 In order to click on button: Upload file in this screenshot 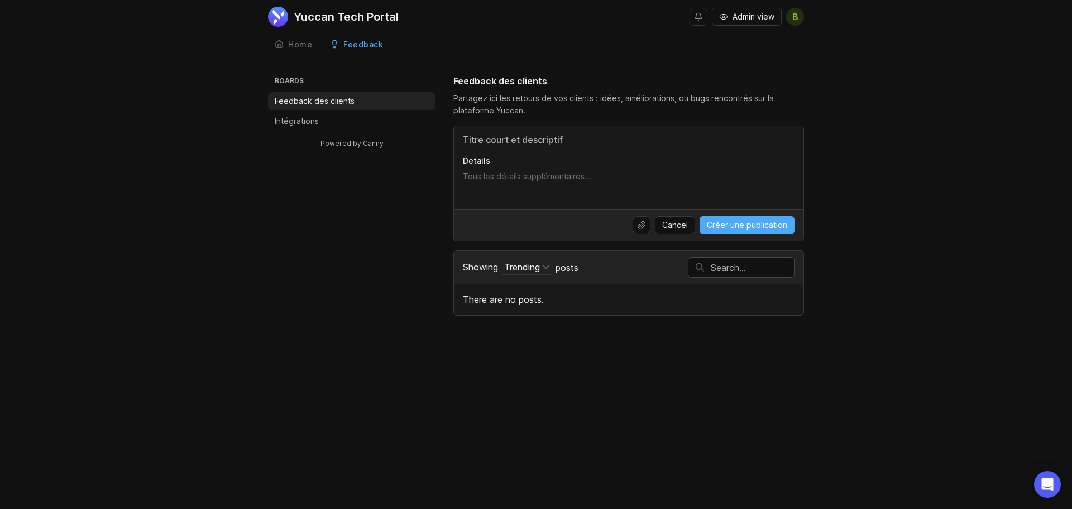, I will do `click(641, 225)`.